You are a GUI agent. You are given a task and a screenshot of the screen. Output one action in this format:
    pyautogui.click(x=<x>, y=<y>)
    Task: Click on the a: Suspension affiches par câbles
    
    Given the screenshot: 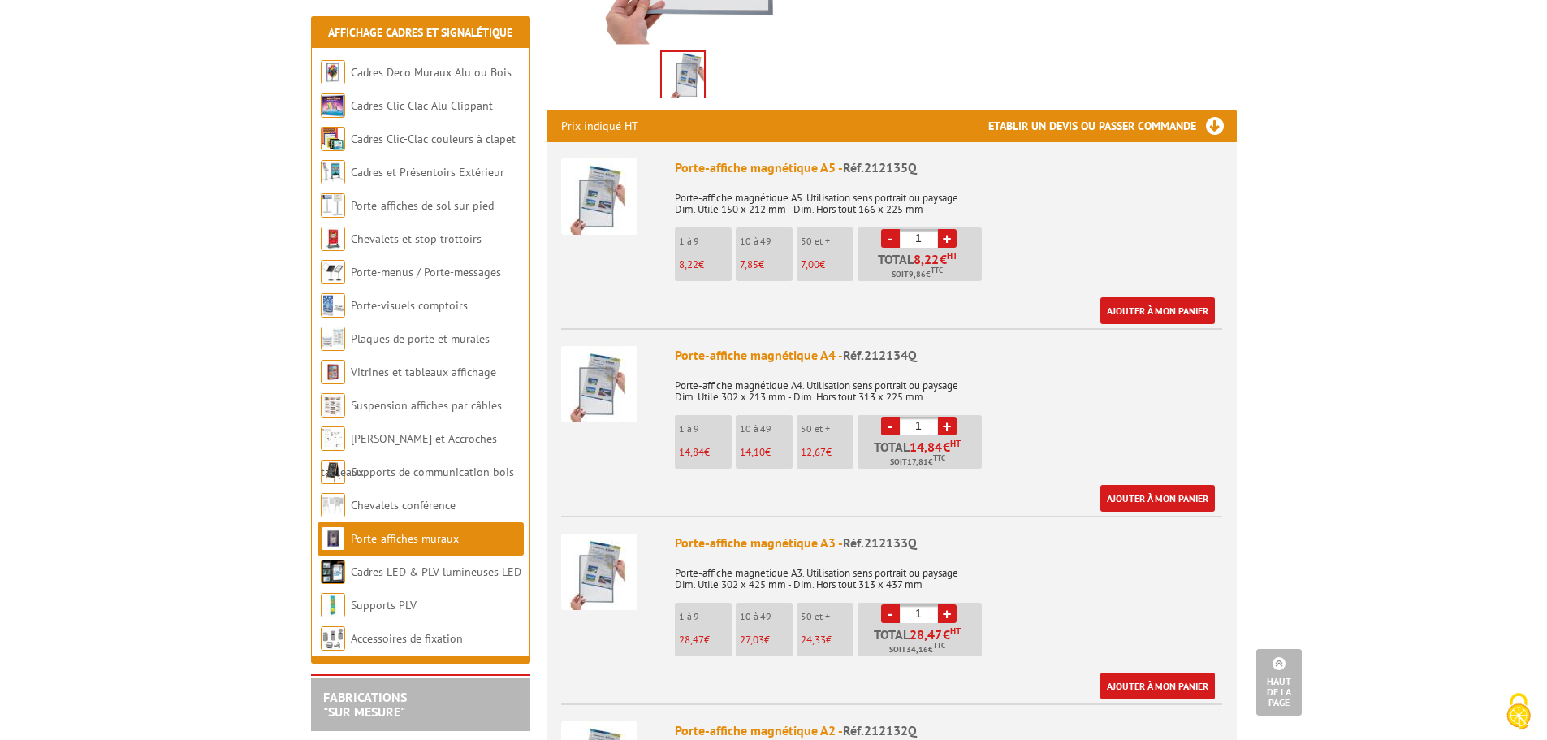 What is the action you would take?
    pyautogui.click(x=426, y=405)
    